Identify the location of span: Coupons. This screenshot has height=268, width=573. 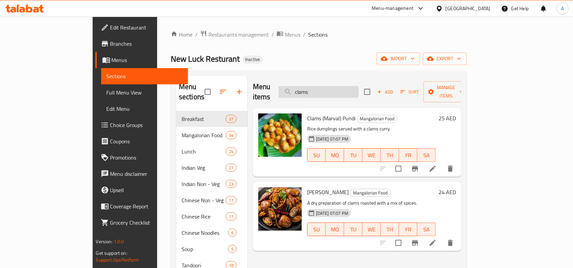
(147, 142).